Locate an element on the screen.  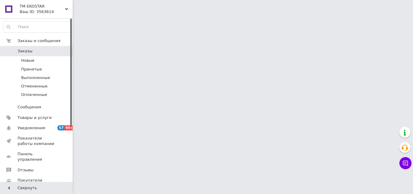
span: Показатели работы компании is located at coordinates (37, 141).